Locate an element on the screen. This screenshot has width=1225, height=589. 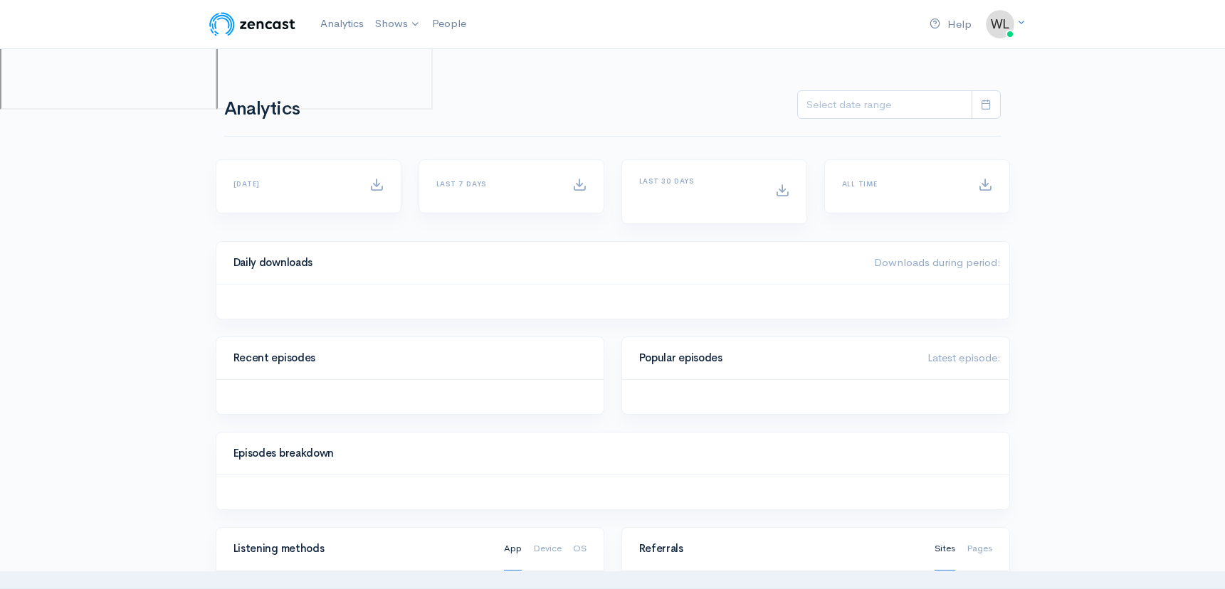
h1: Analytics is located at coordinates (282, 109).